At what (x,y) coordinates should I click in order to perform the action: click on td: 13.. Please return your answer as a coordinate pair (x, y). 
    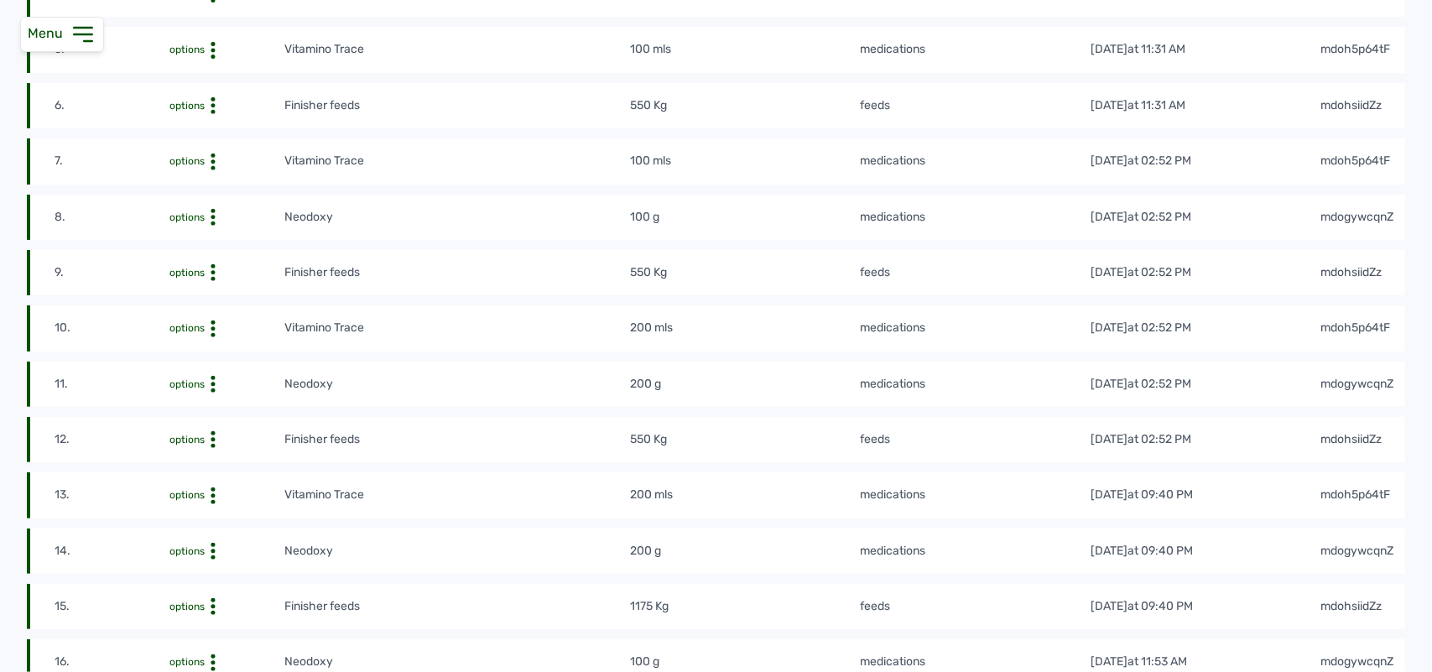
    Looking at the image, I should click on (111, 495).